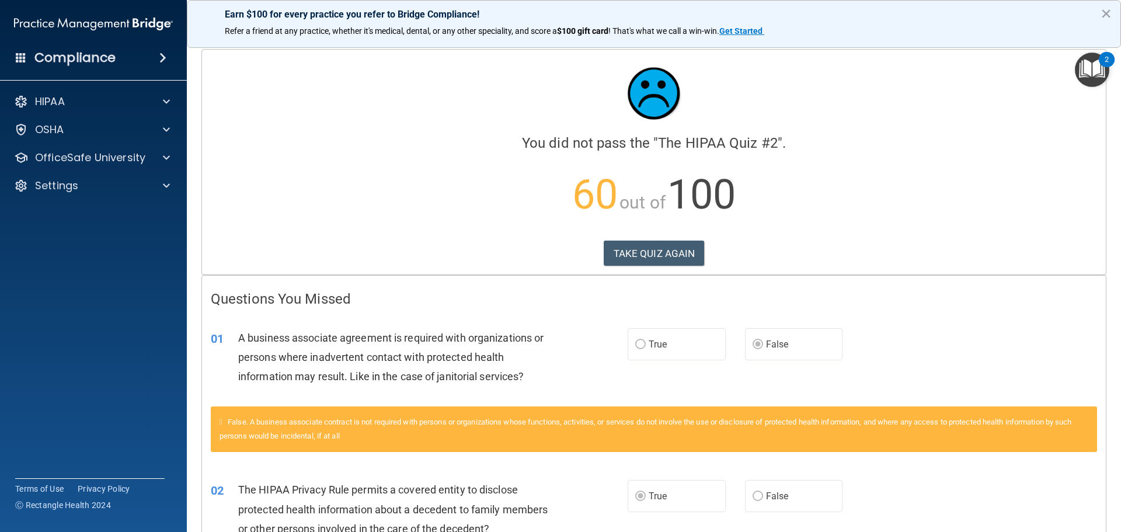 The image size is (1121, 532). I want to click on p: Settings, so click(57, 186).